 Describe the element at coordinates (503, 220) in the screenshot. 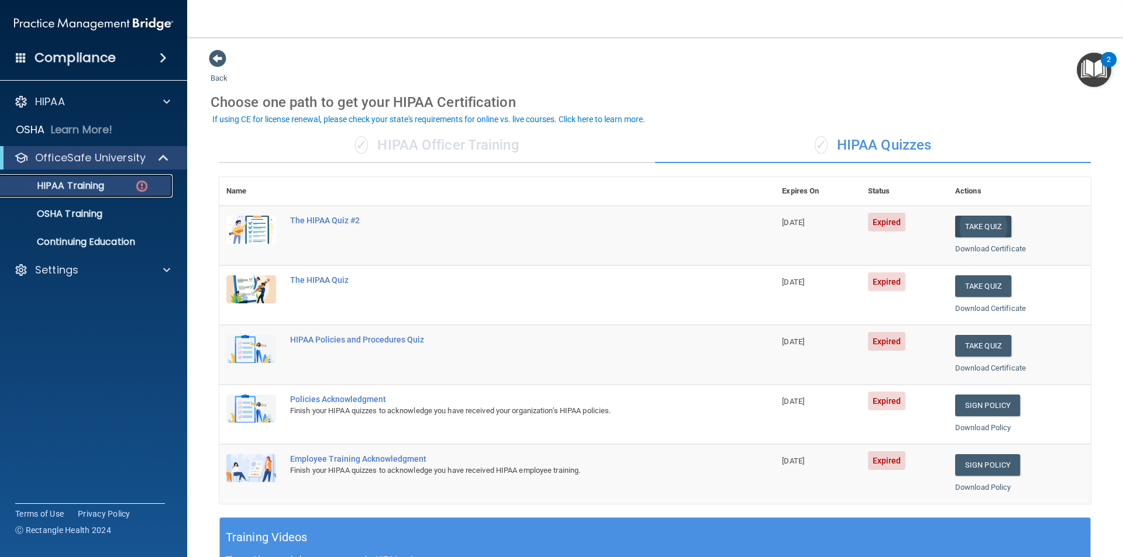

I see `div: The HIPAA Quiz #2` at that location.